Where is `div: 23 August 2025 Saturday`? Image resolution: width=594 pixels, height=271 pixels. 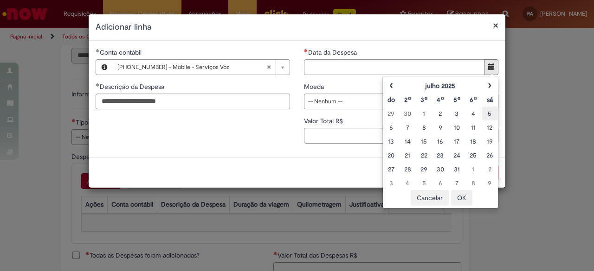 div: 23 August 2025 Saturday is located at coordinates (440, 155).